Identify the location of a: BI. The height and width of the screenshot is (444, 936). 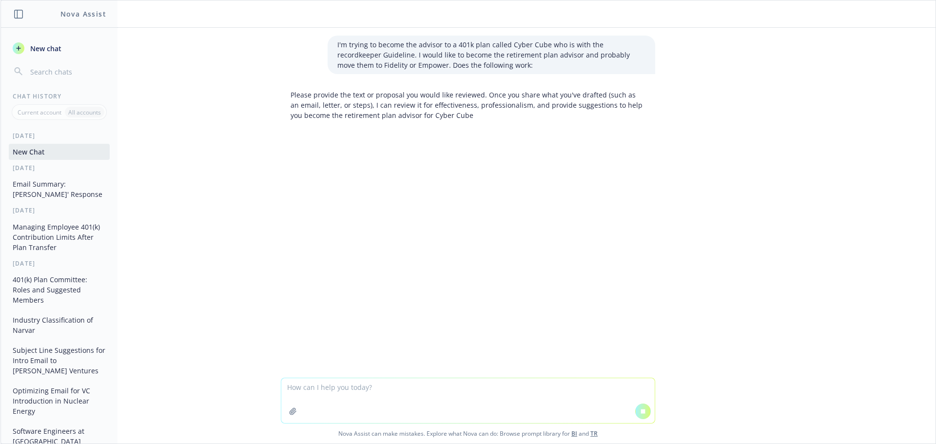
(574, 434).